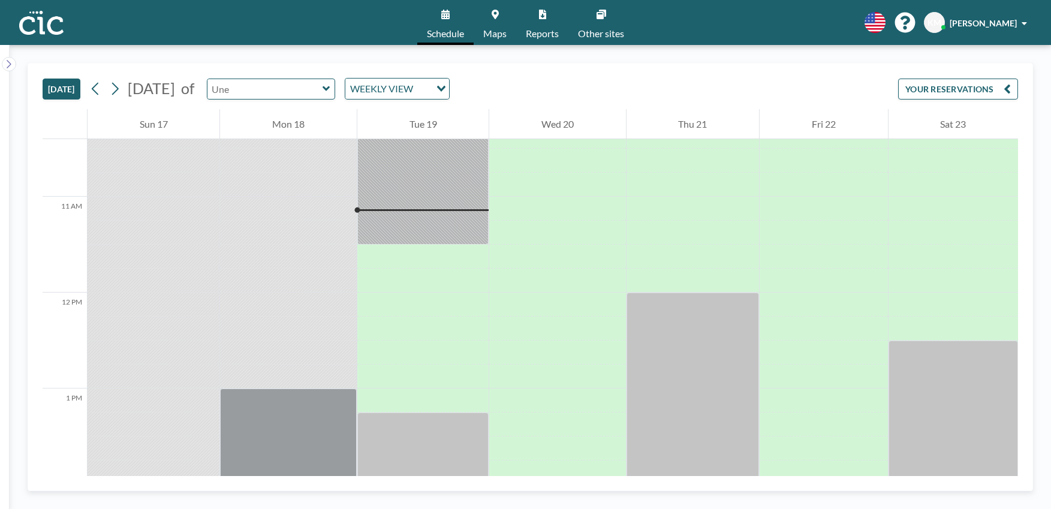 The width and height of the screenshot is (1051, 509). Describe the element at coordinates (423, 89) in the screenshot. I see `input: Search for option` at that location.